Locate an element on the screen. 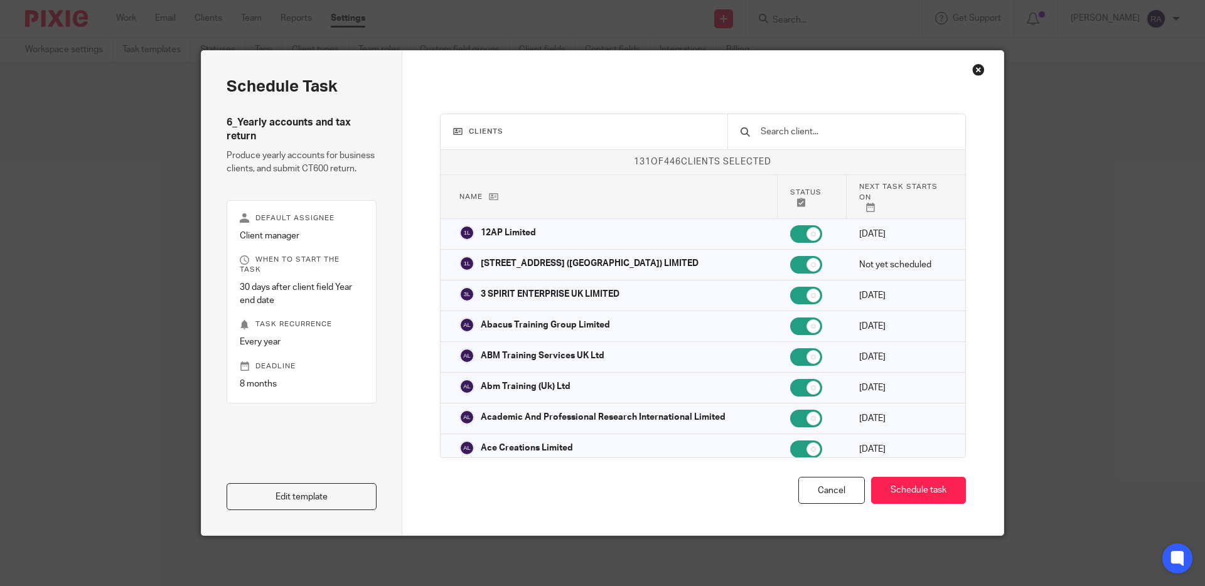  p: of clients selected is located at coordinates (703, 162).